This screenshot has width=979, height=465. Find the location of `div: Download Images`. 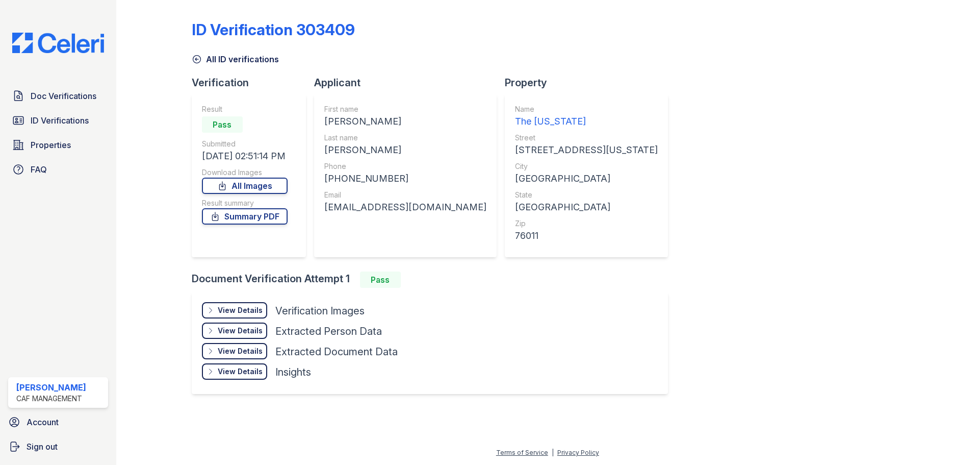

div: Download Images is located at coordinates (245, 172).